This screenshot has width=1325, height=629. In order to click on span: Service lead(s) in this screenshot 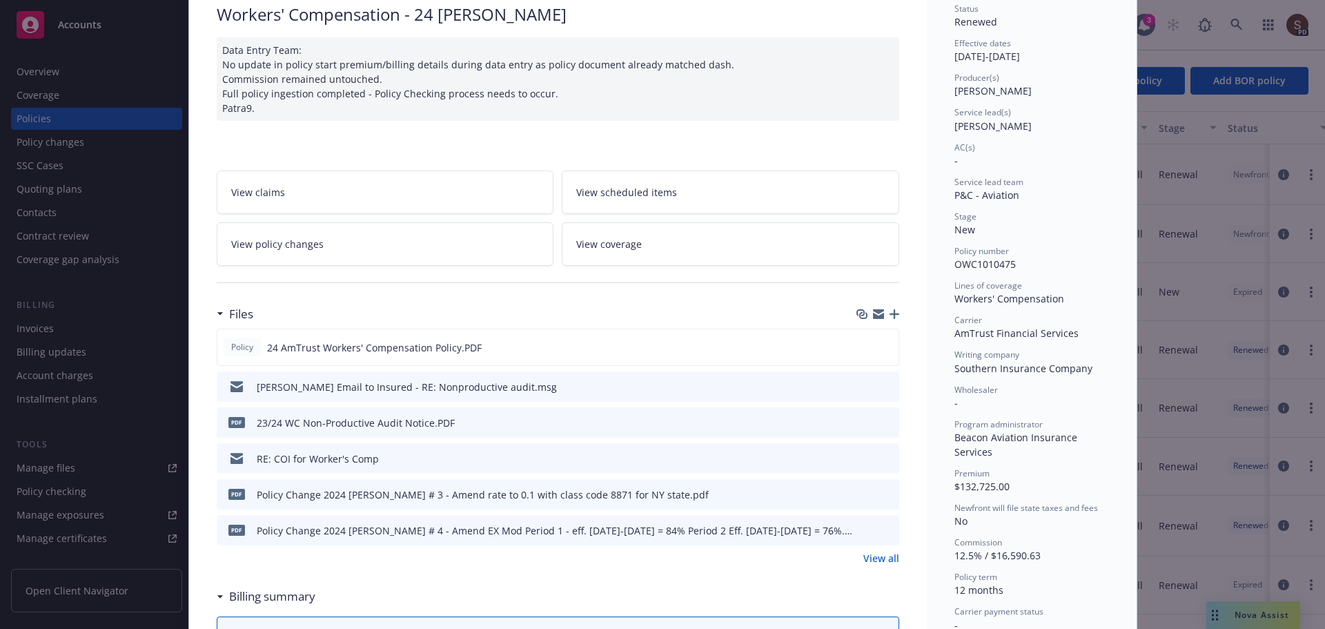, I will do `click(983, 112)`.